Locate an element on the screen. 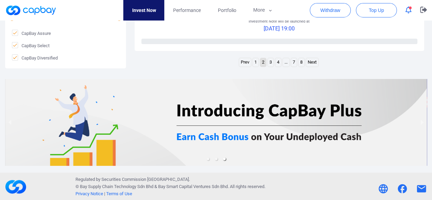  li: slide item 1 is located at coordinates (208, 159).